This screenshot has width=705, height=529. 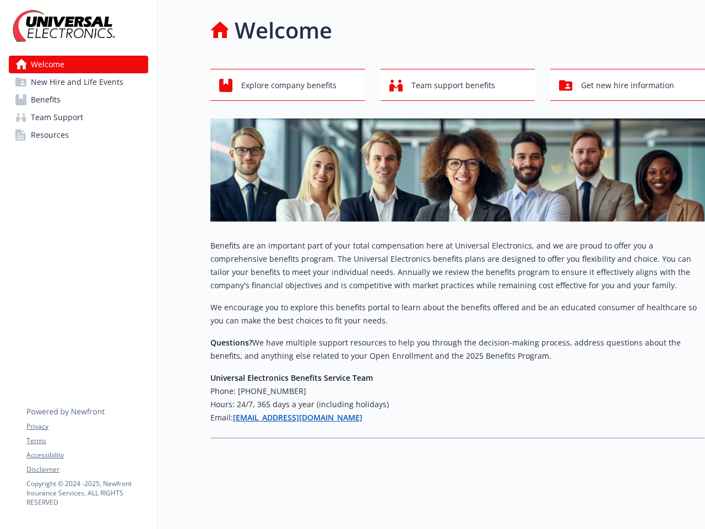 What do you see at coordinates (628, 85) in the screenshot?
I see `button: Get new hire information` at bounding box center [628, 85].